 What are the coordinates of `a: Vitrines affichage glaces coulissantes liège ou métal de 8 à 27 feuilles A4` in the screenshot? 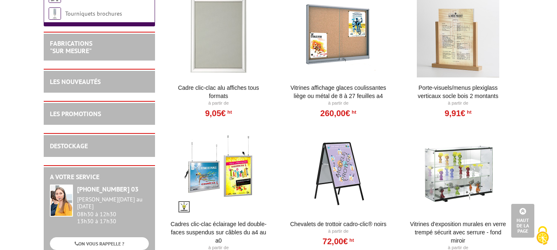 It's located at (338, 92).